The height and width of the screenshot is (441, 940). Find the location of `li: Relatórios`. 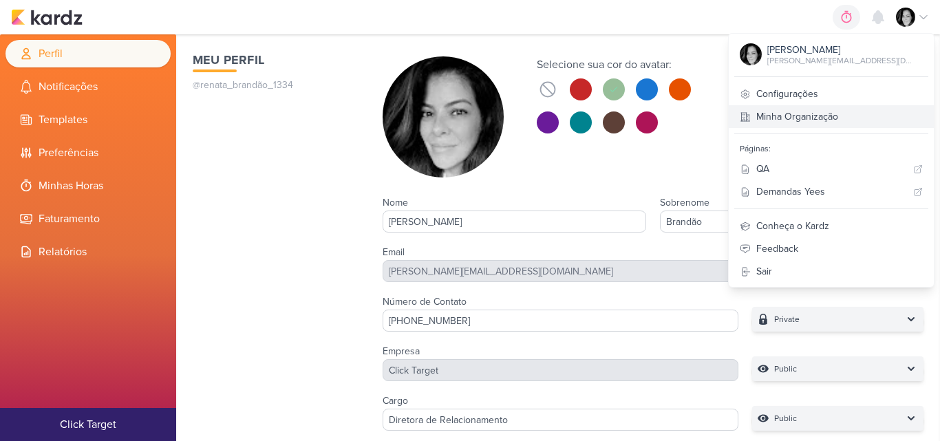

li: Relatórios is located at coordinates (88, 252).